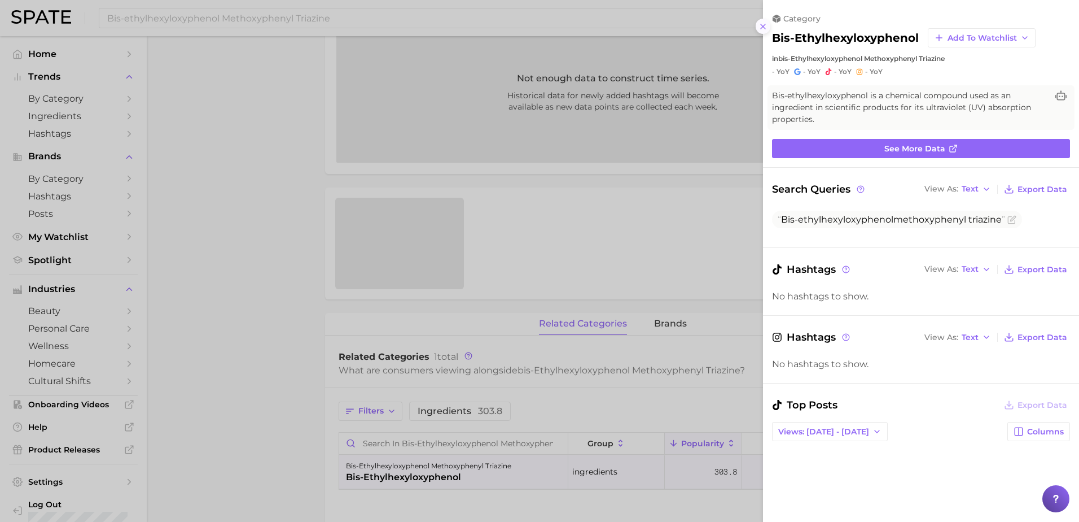  Describe the element at coordinates (837, 219) in the screenshot. I see `span: Bis-ethylhexyloxyphenol` at that location.